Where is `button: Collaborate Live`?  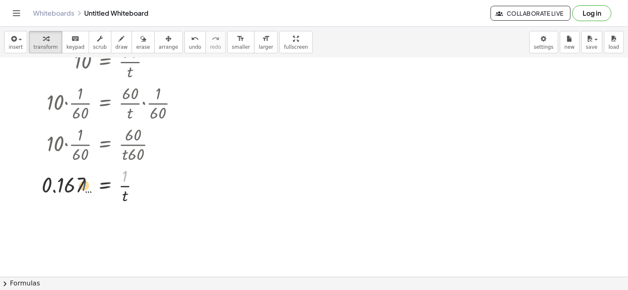
button: Collaborate Live is located at coordinates (530, 13).